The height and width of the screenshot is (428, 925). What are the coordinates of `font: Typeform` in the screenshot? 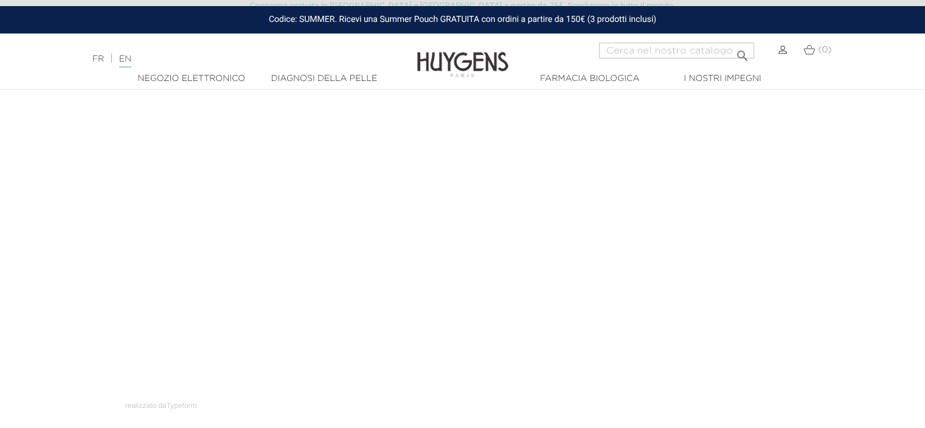 It's located at (182, 405).